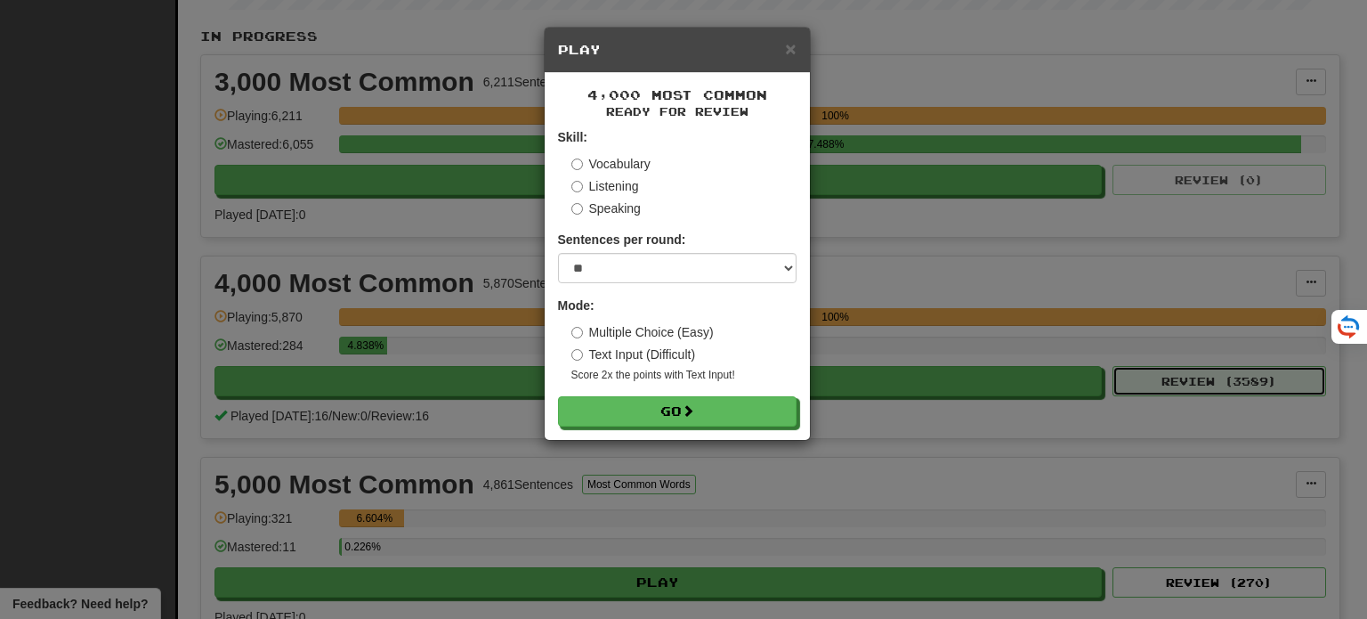 This screenshot has width=1367, height=619. What do you see at coordinates (643, 332) in the screenshot?
I see `label: Multiple Choice (Easy)` at bounding box center [643, 332].